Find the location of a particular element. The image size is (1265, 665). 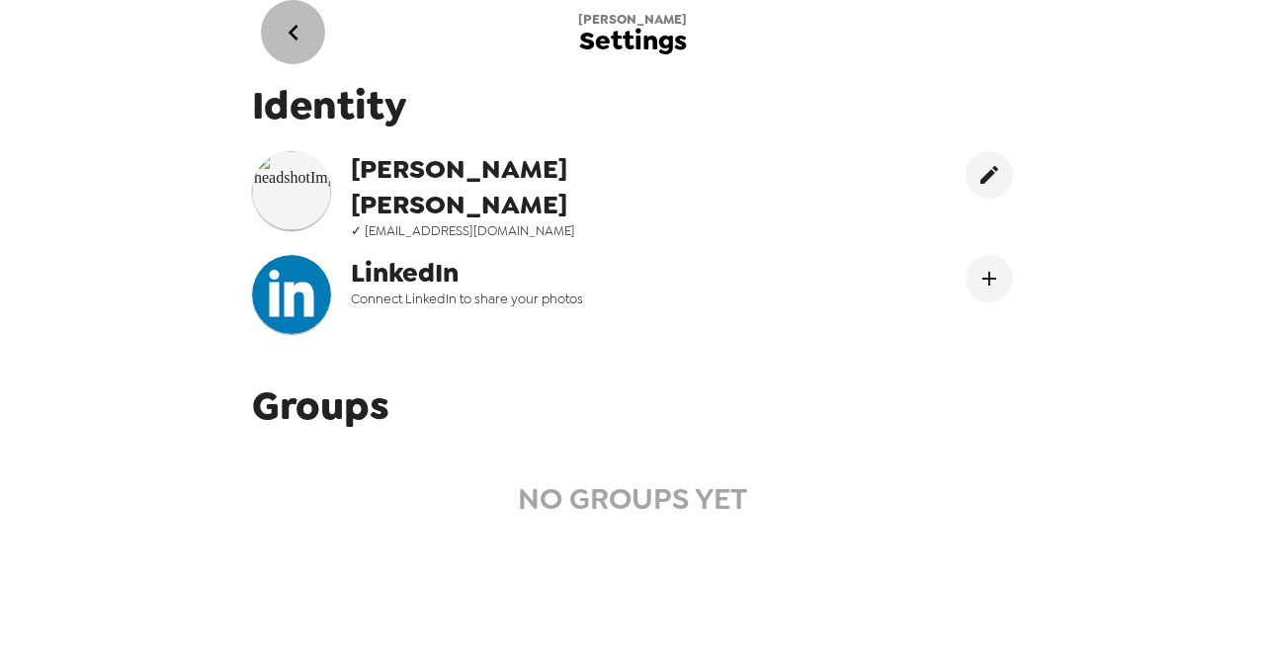

h4: NO GROUPS YET is located at coordinates (633, 499).